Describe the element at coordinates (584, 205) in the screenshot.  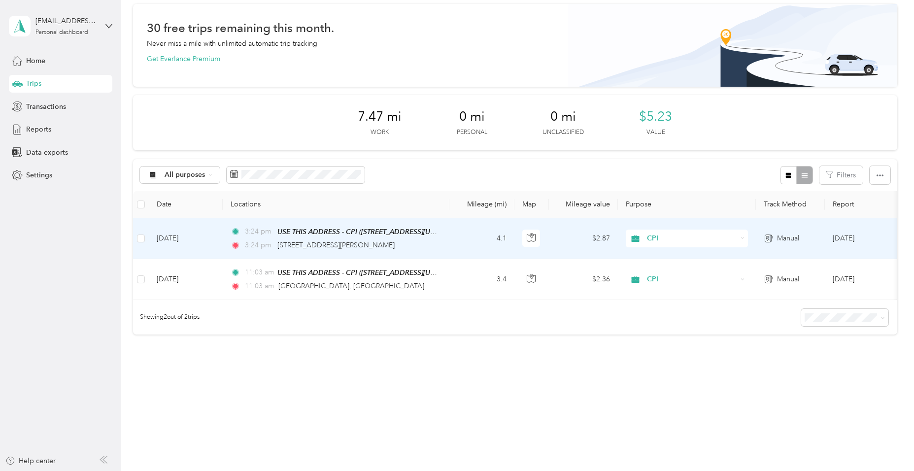
I see `th: Mileage value` at that location.